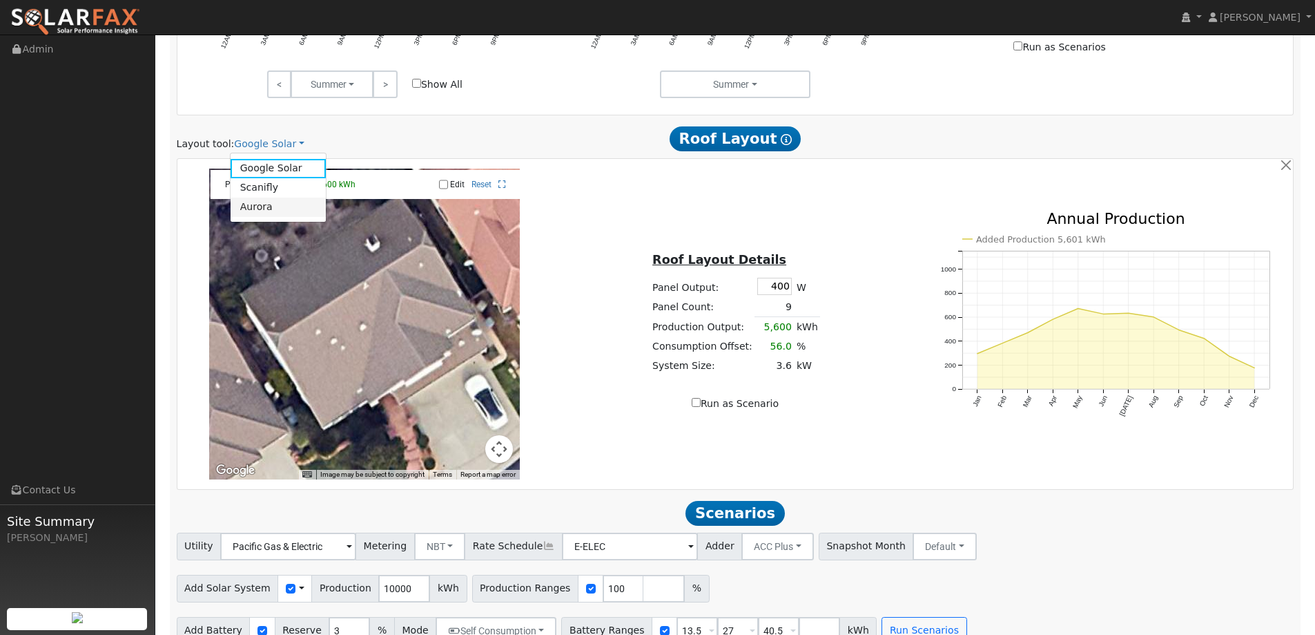 The width and height of the screenshot is (1315, 635). Describe the element at coordinates (499, 449) in the screenshot. I see `button: Map camera controls` at that location.